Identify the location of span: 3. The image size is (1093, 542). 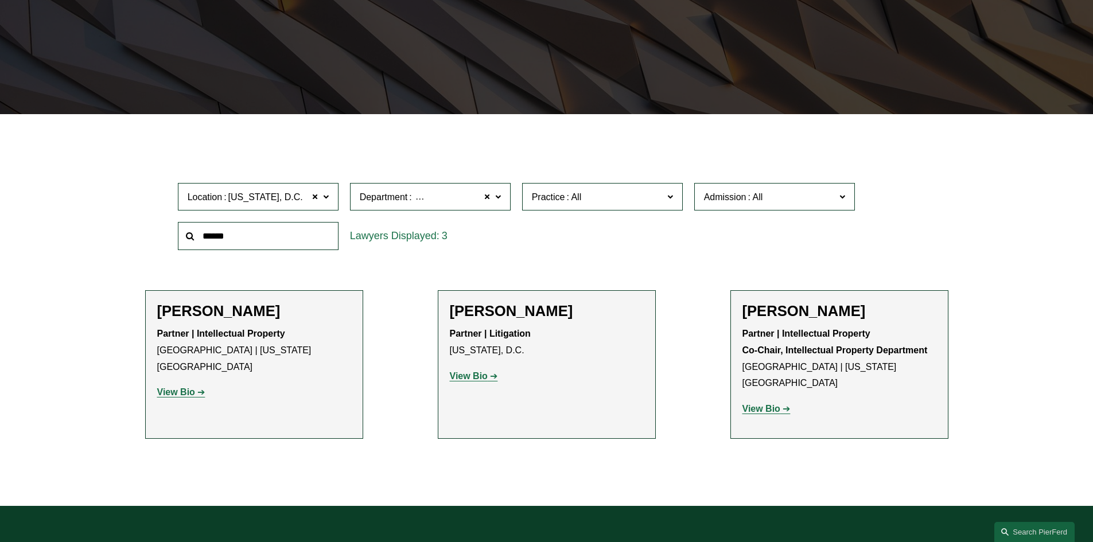
(445, 236).